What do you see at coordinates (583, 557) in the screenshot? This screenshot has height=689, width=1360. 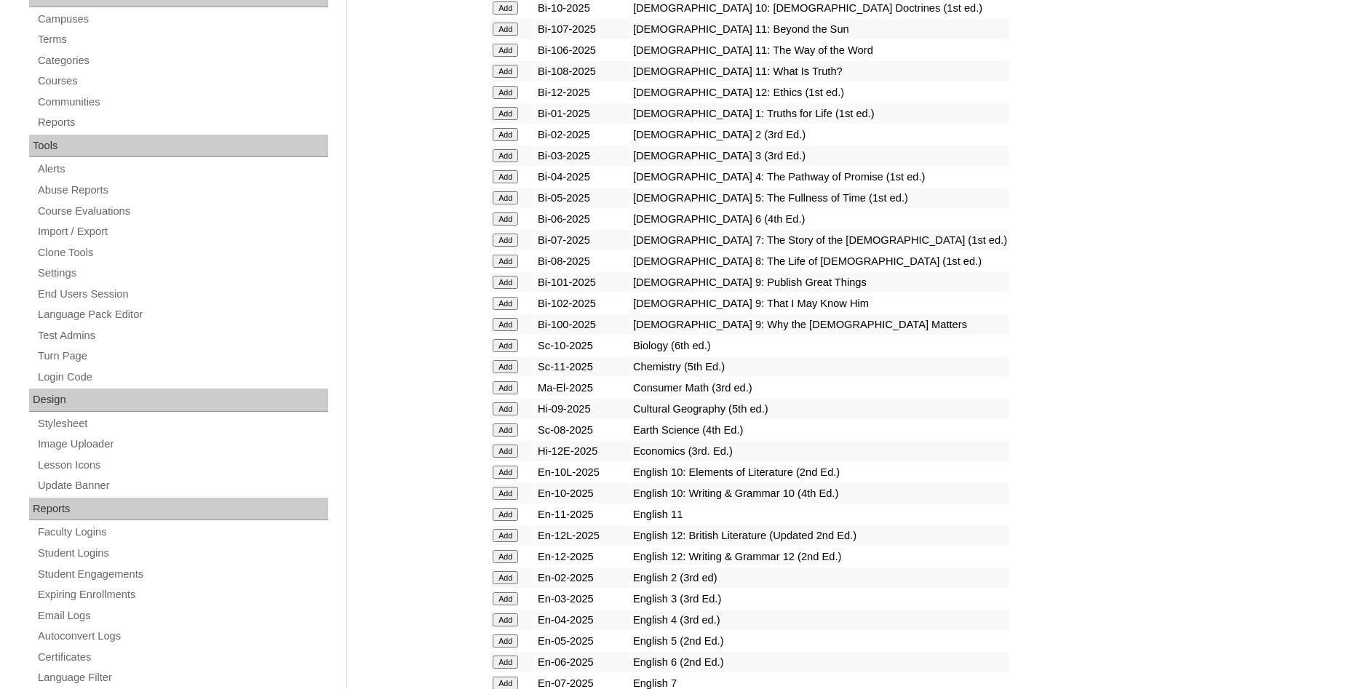 I see `td: En-12-2025` at bounding box center [583, 557].